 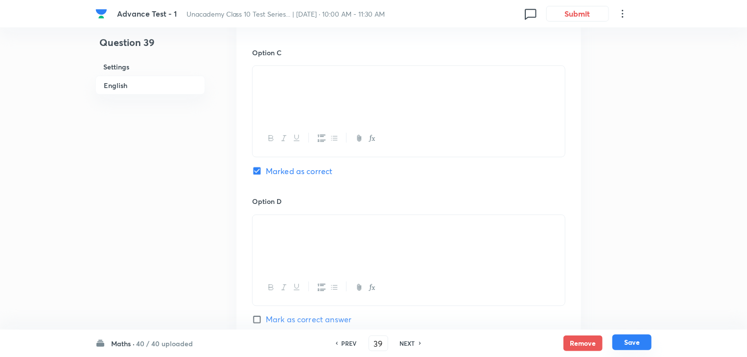 What do you see at coordinates (407, 344) in the screenshot?
I see `h6: NEXT` at bounding box center [407, 344].